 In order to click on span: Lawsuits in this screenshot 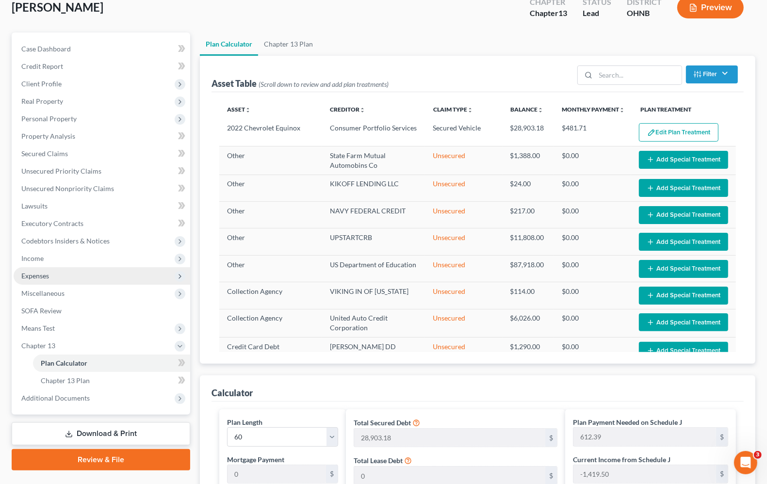, I will do `click(34, 206)`.